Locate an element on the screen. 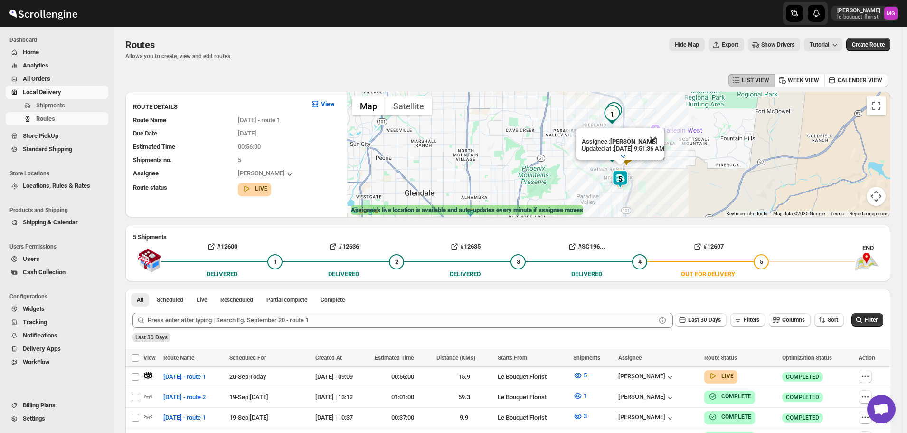  span: 5 is located at coordinates (585, 375).